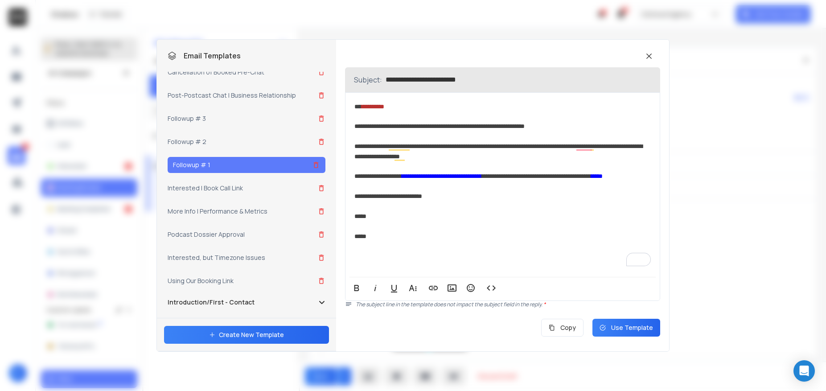  Describe the element at coordinates (356, 288) in the screenshot. I see `button: Bold (⌘B)` at that location.